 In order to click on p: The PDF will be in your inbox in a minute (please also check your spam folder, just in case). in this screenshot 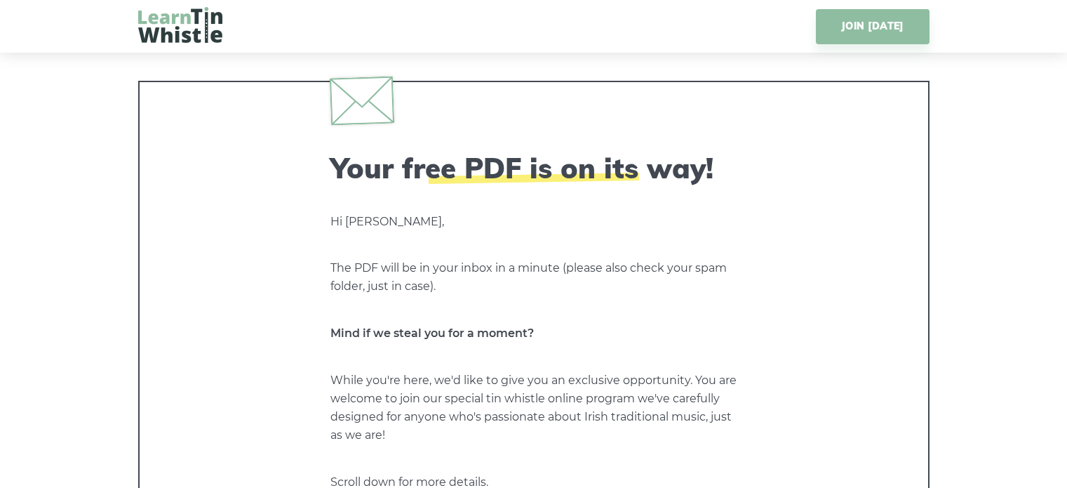, I will do `click(534, 277)`.